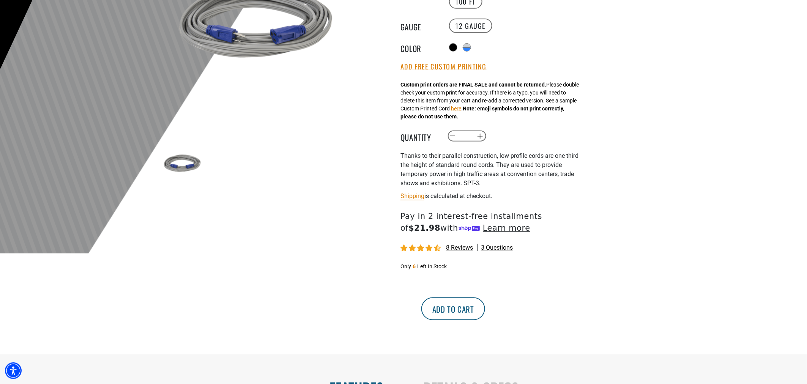  Describe the element at coordinates (419, 26) in the screenshot. I see `legend: Gauge` at that location.